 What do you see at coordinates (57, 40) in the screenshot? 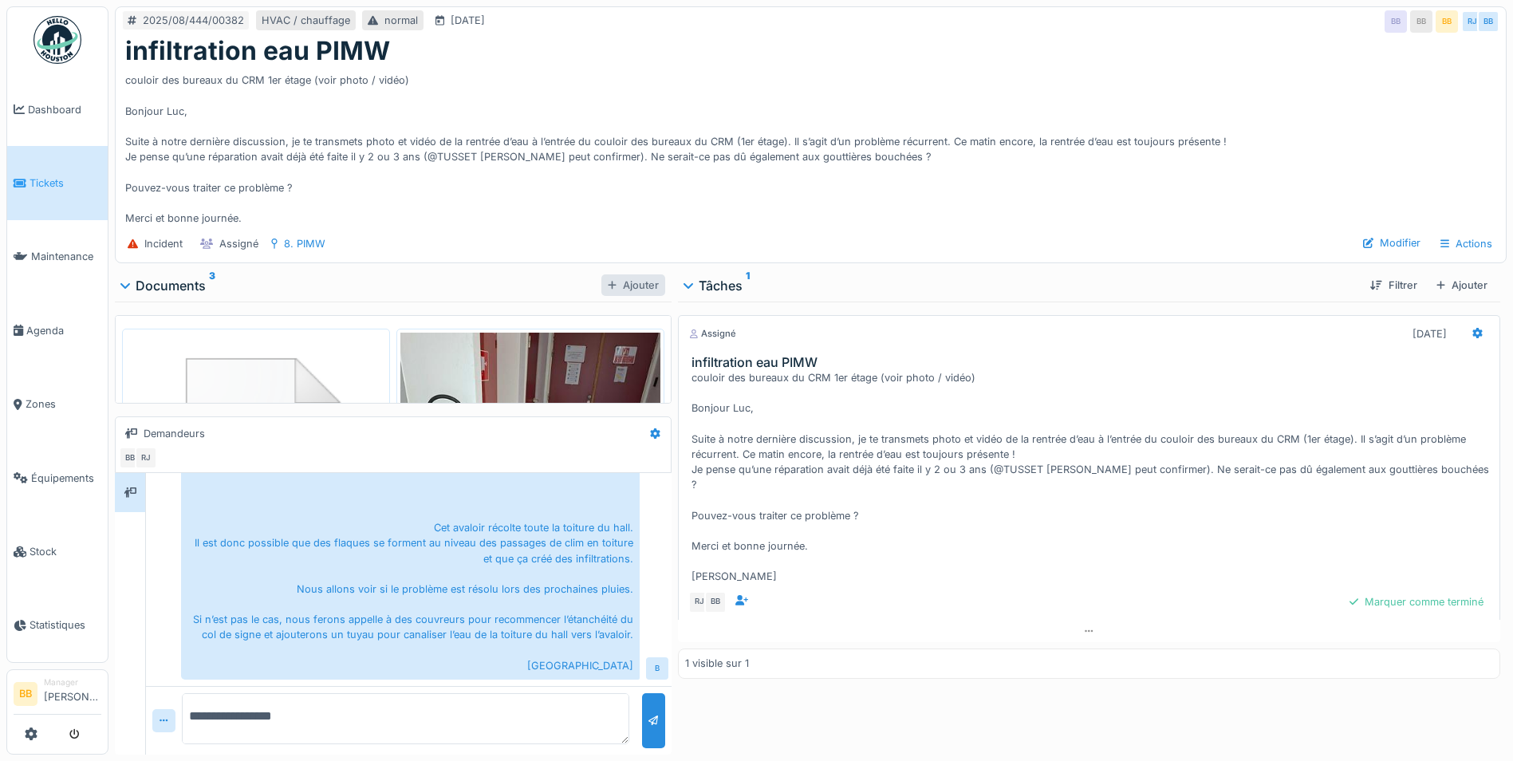
I see `img: Badge_color-CXgf-gQk.svg` at bounding box center [57, 40].